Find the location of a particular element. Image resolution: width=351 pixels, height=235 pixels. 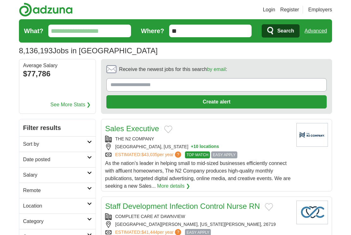

a: ESTIMATED:$43,035per year? is located at coordinates (149, 155).